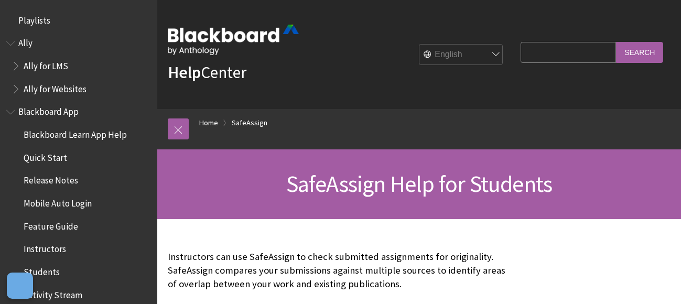  What do you see at coordinates (419, 183) in the screenshot?
I see `span: SafeAssign Help for Students` at bounding box center [419, 183].